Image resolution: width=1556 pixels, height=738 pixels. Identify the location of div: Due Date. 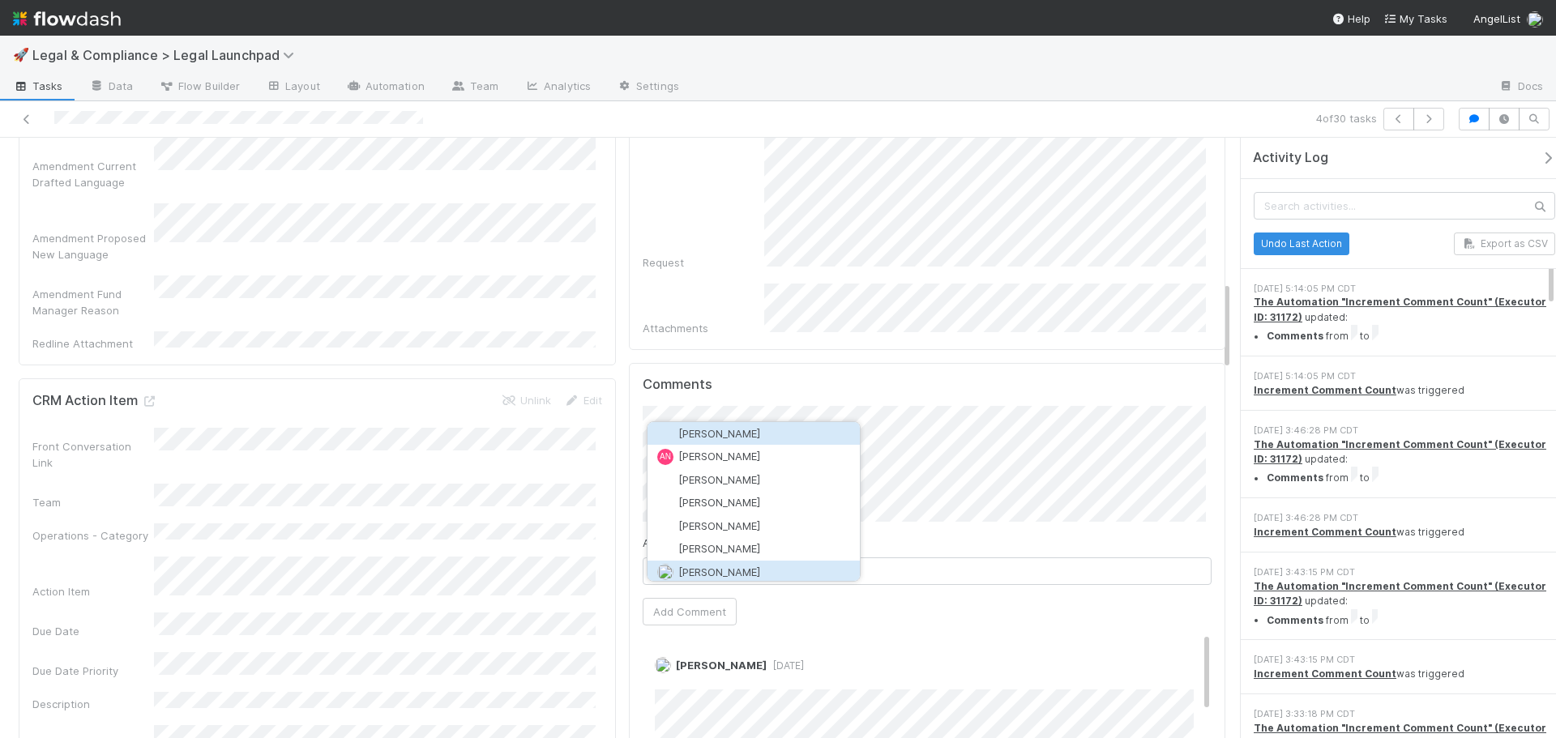
(93, 631).